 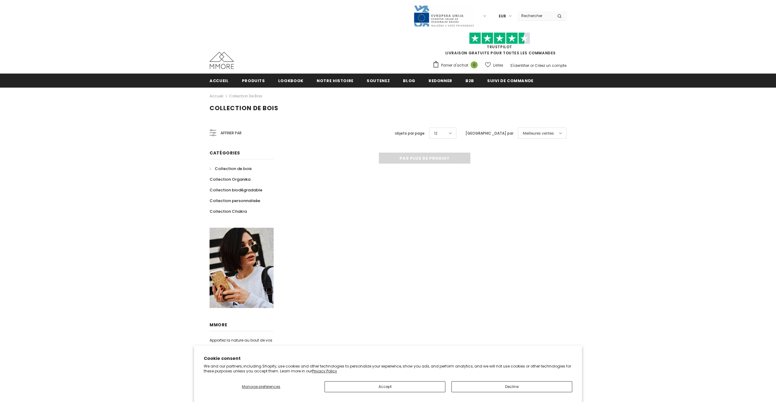 I want to click on span: EUR, so click(x=503, y=16).